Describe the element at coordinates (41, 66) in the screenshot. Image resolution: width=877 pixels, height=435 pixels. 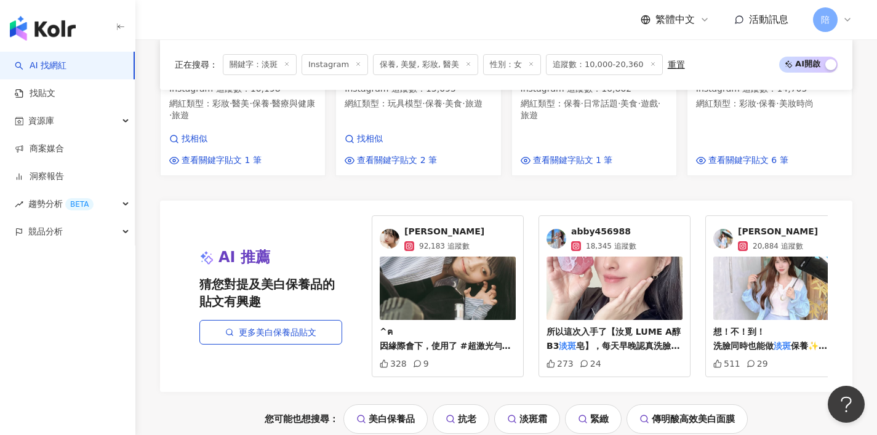
I see `a: searchAI 找網紅` at that location.